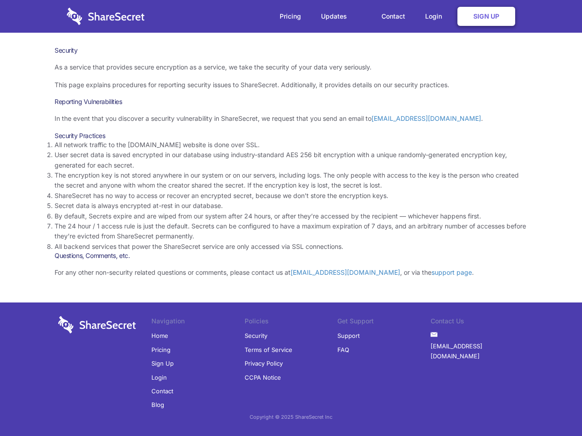 This screenshot has height=436, width=582. Describe the element at coordinates (291, 216) in the screenshot. I see `li: By default, Secrets expire and are wiped from our system after 24 hours, or after they’re accesse...` at that location.